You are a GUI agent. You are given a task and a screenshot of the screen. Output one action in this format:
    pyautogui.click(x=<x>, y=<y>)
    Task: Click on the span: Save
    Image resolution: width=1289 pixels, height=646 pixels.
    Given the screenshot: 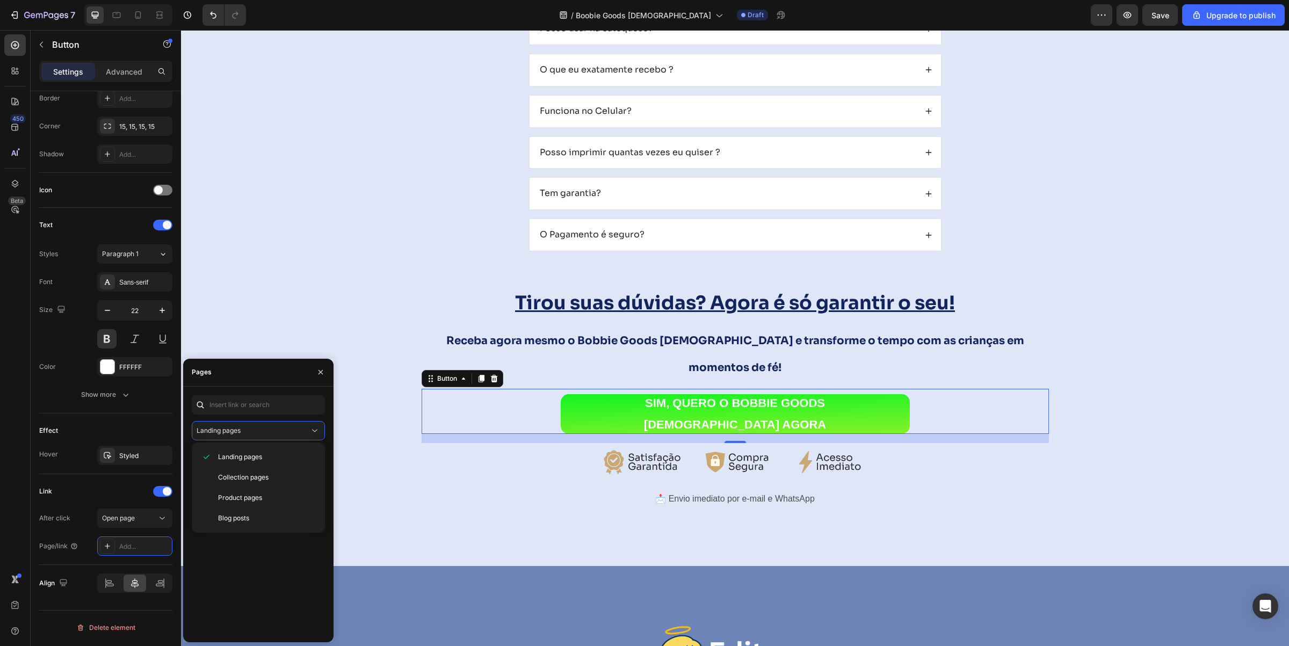 What is the action you would take?
    pyautogui.click(x=1160, y=15)
    